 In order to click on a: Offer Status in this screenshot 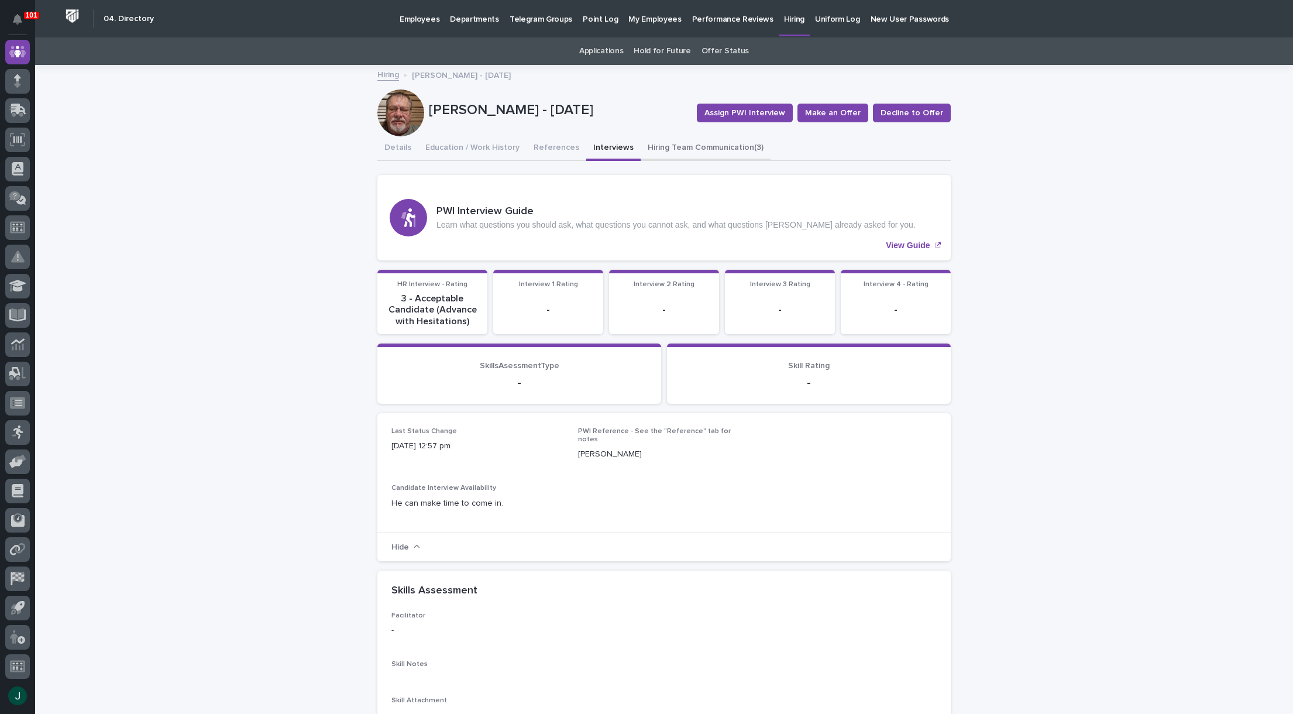, I will do `click(725, 51)`.